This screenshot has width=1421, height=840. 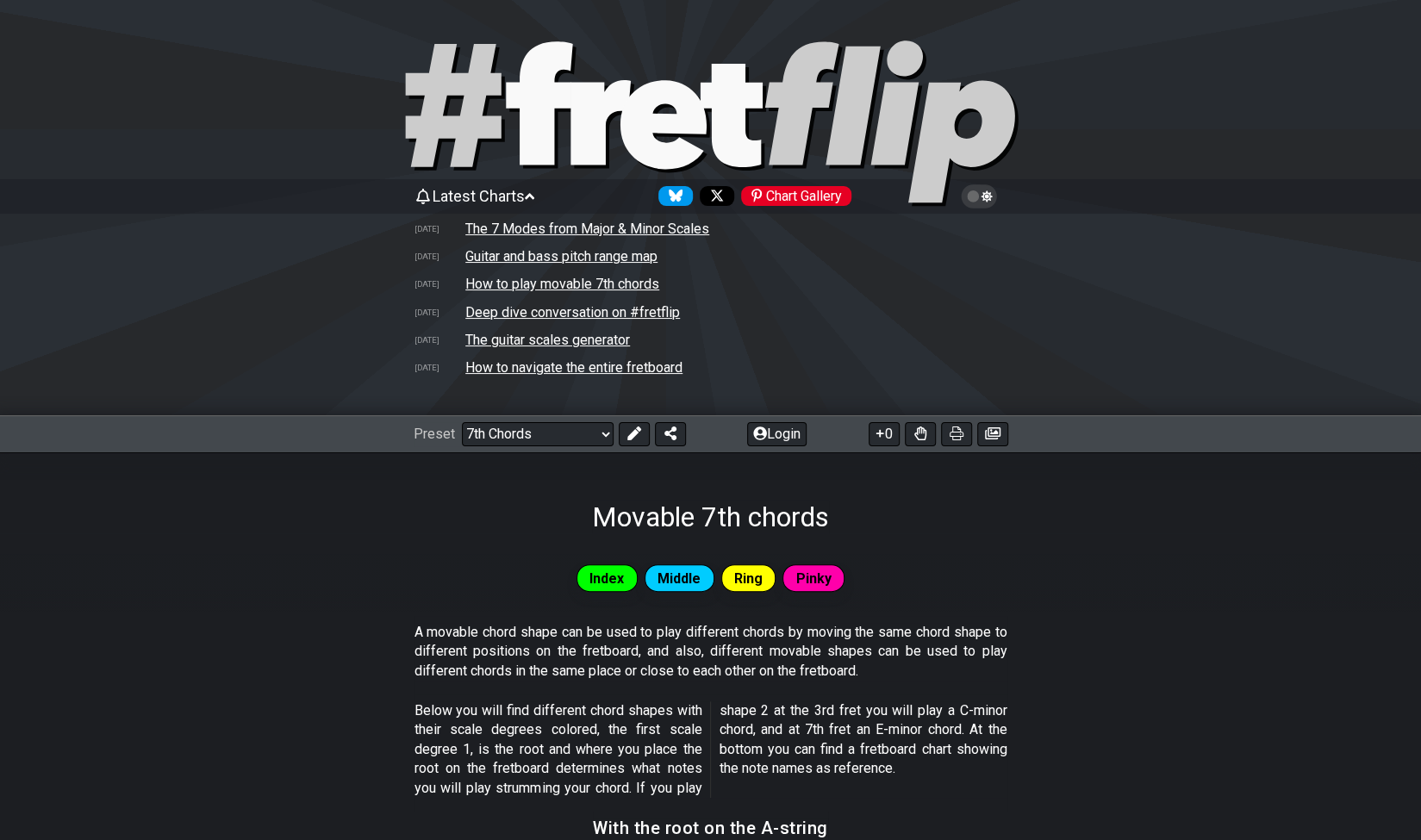 I want to click on tr: Note patterns to navigate the entire fretboard, so click(x=711, y=367).